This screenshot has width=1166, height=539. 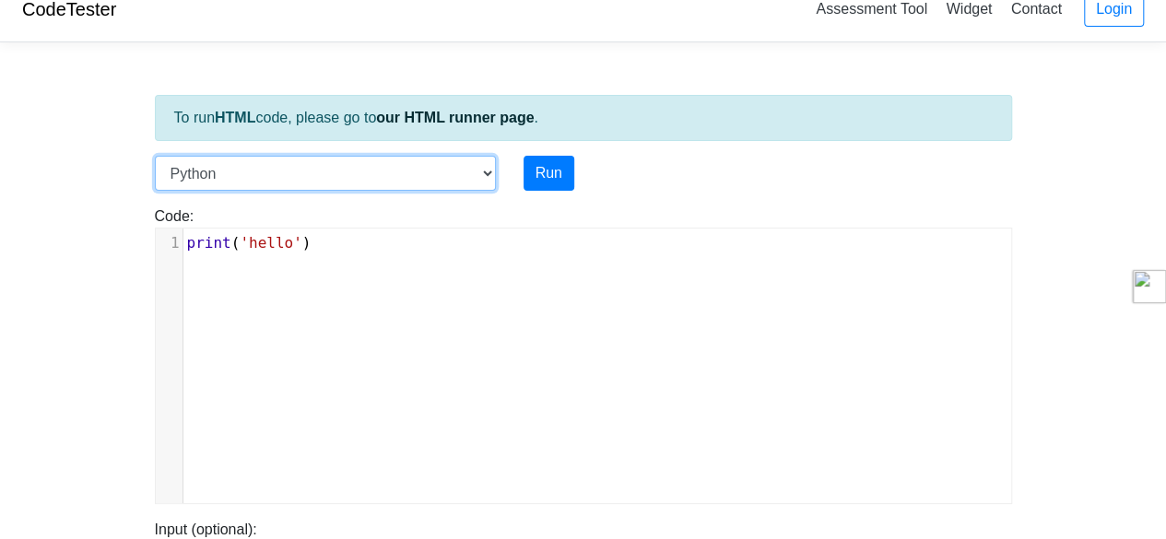 What do you see at coordinates (169, 243) in the screenshot?
I see `div: 1` at bounding box center [169, 243].